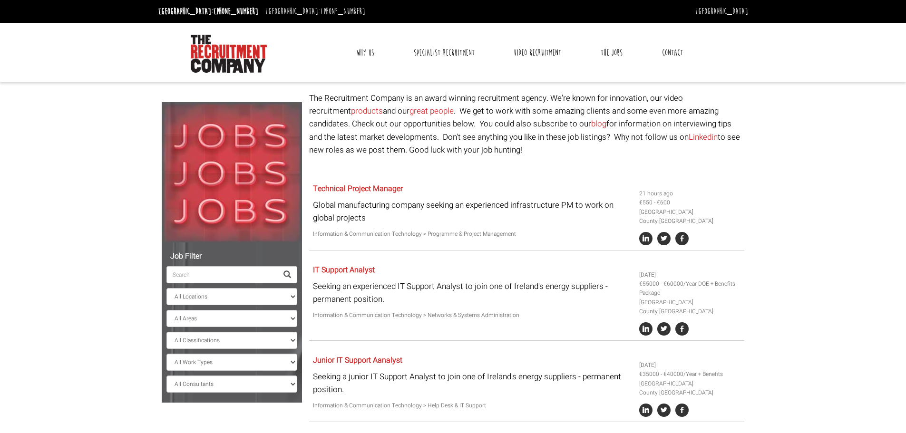 The height and width of the screenshot is (433, 906). I want to click on li: €35000 - €40000/Year + Benefits, so click(690, 374).